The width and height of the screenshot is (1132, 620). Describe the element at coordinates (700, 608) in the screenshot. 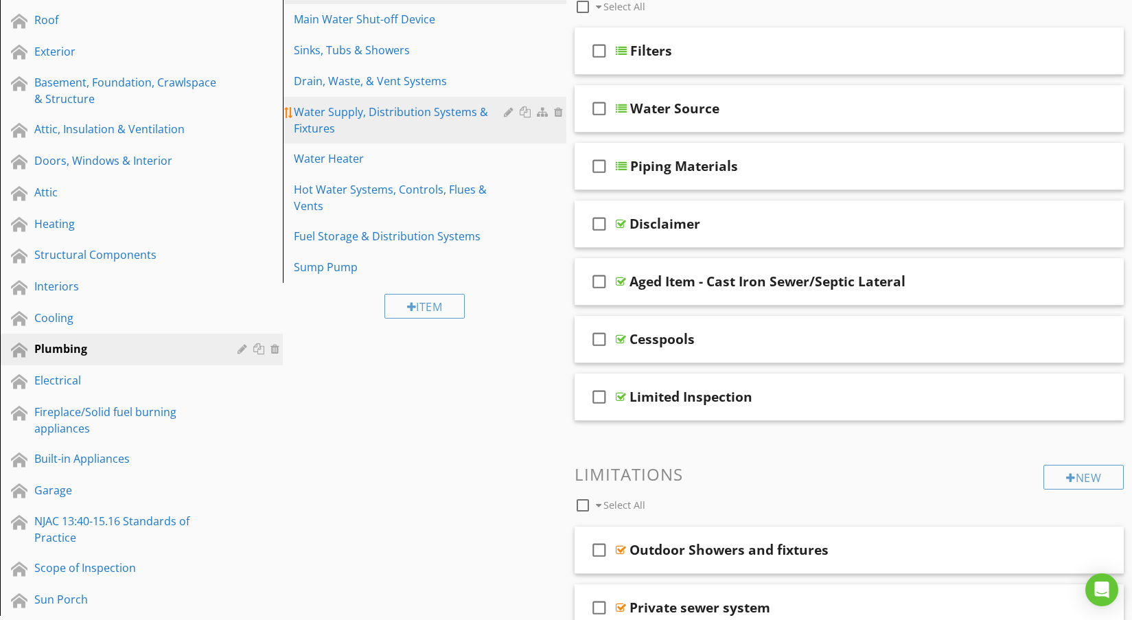

I see `div: Private sewer system` at that location.